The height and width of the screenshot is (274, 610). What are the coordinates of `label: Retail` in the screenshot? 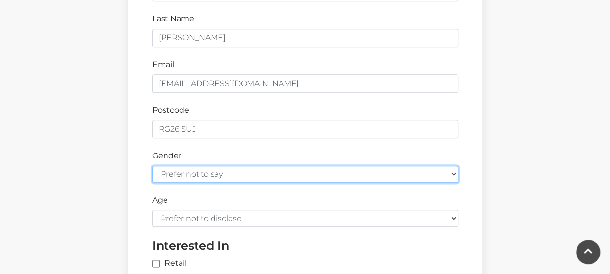 It's located at (169, 263).